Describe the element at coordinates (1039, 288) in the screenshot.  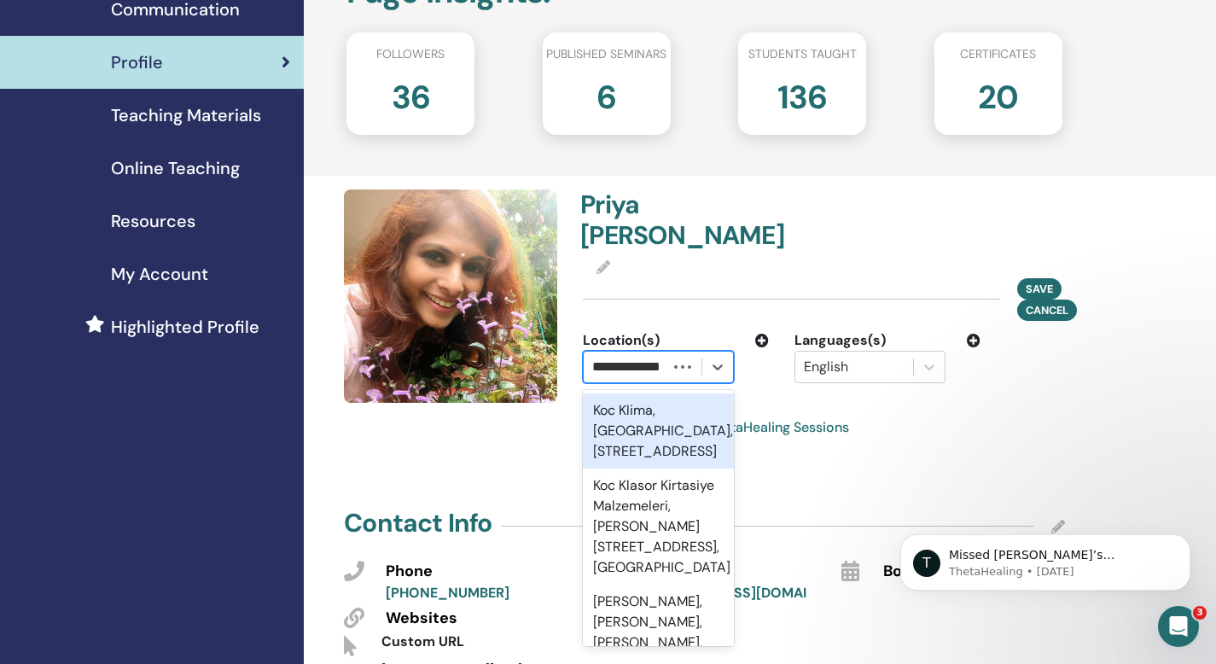
I see `span: Save` at that location.